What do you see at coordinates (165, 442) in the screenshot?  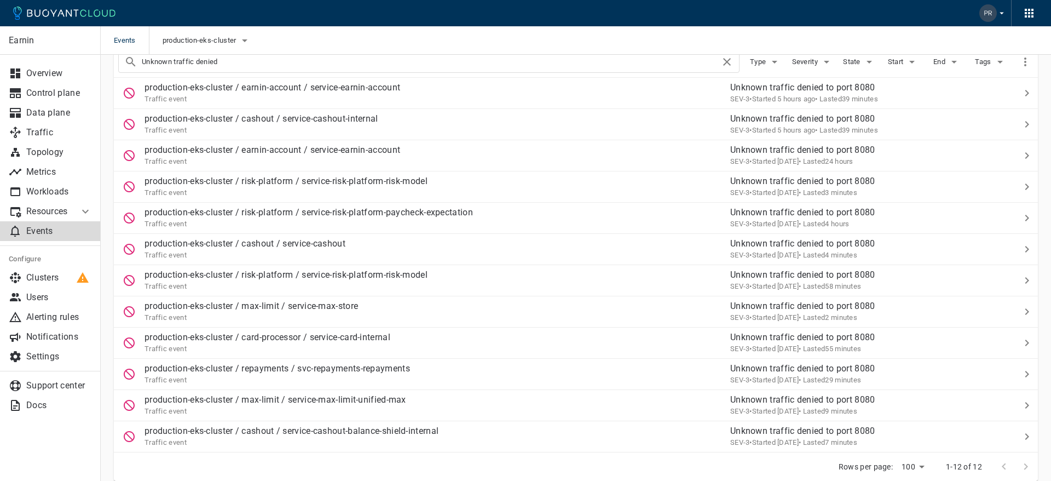 I see `span: Traffic event` at bounding box center [165, 442].